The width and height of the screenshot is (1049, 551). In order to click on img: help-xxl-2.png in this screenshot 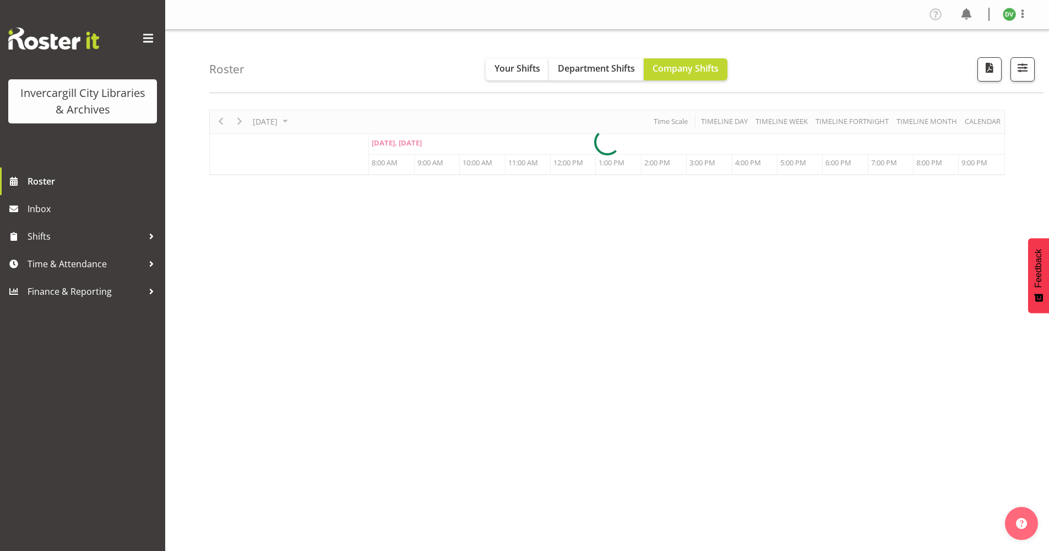, I will do `click(1021, 523)`.